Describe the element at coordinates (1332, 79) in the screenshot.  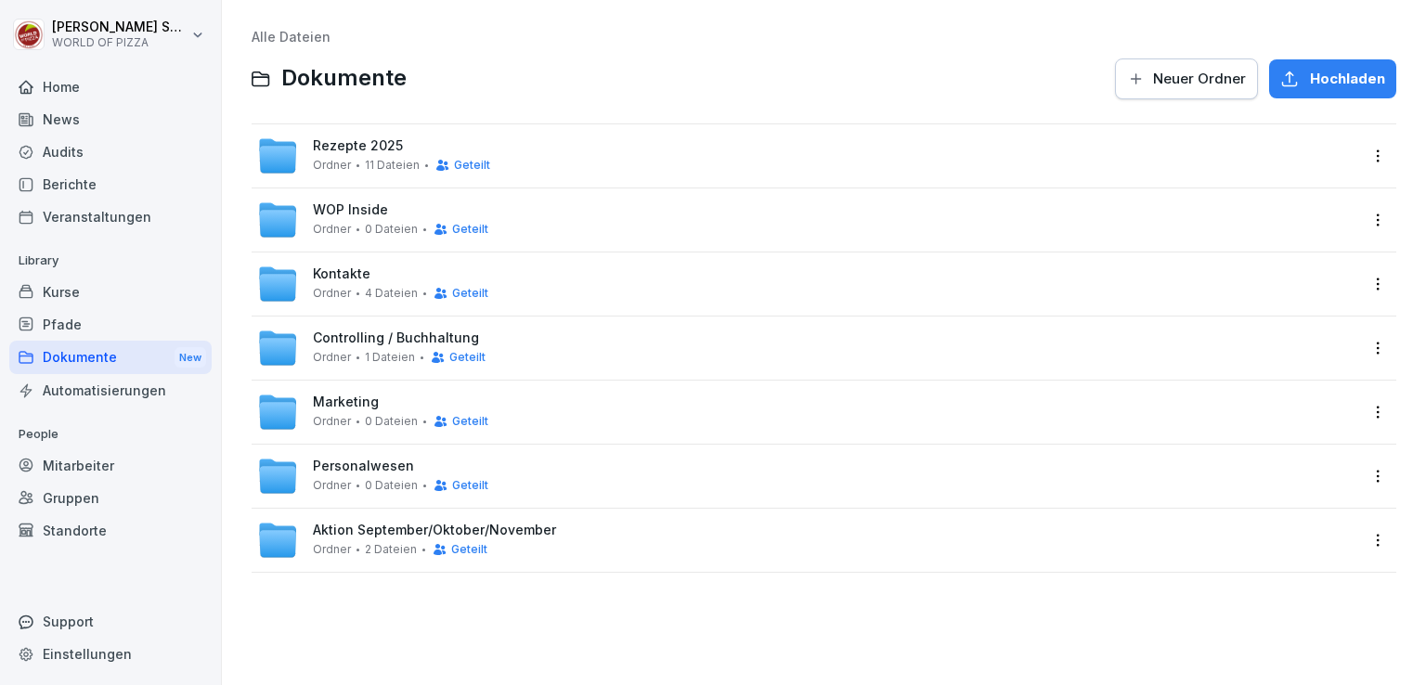
I see `button: Hochladen` at that location.